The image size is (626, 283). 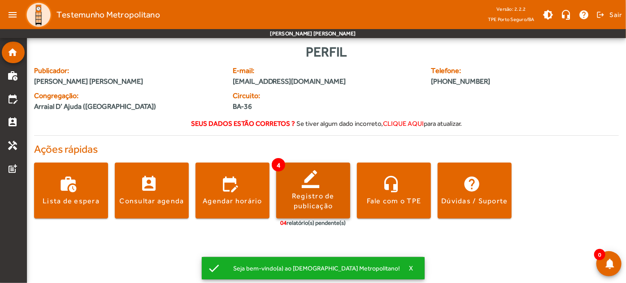 What do you see at coordinates (411, 268) in the screenshot?
I see `span: X` at bounding box center [411, 268].